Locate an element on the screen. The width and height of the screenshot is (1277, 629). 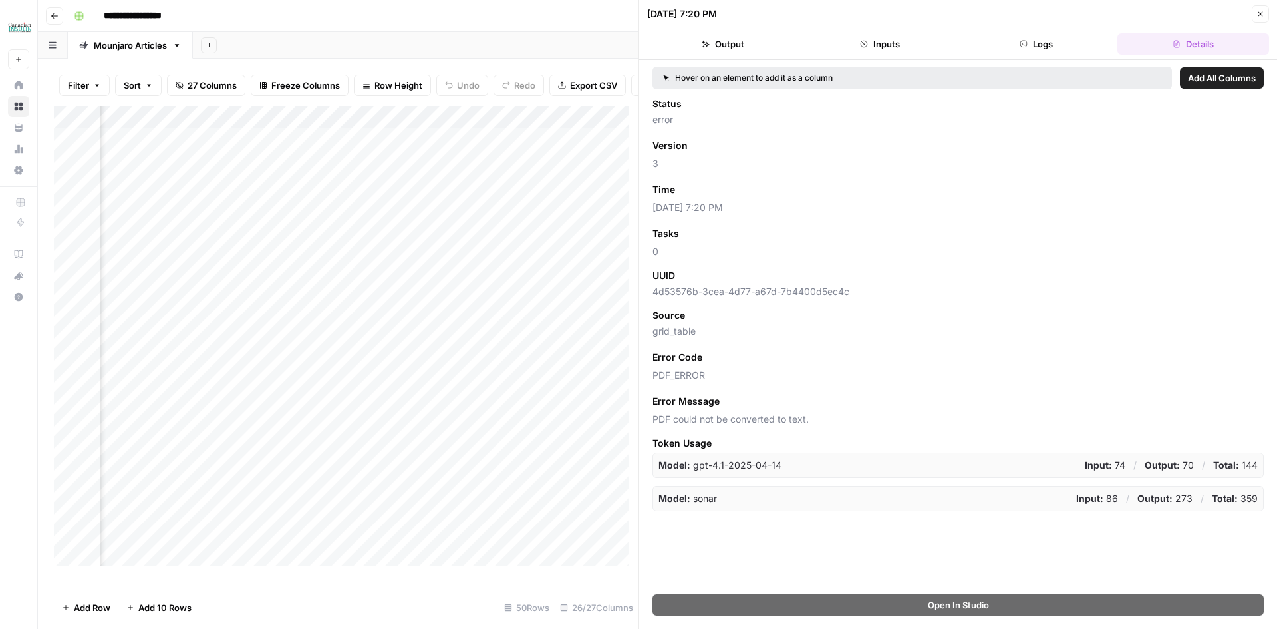
span: PDF_ERROR is located at coordinates (958, 375).